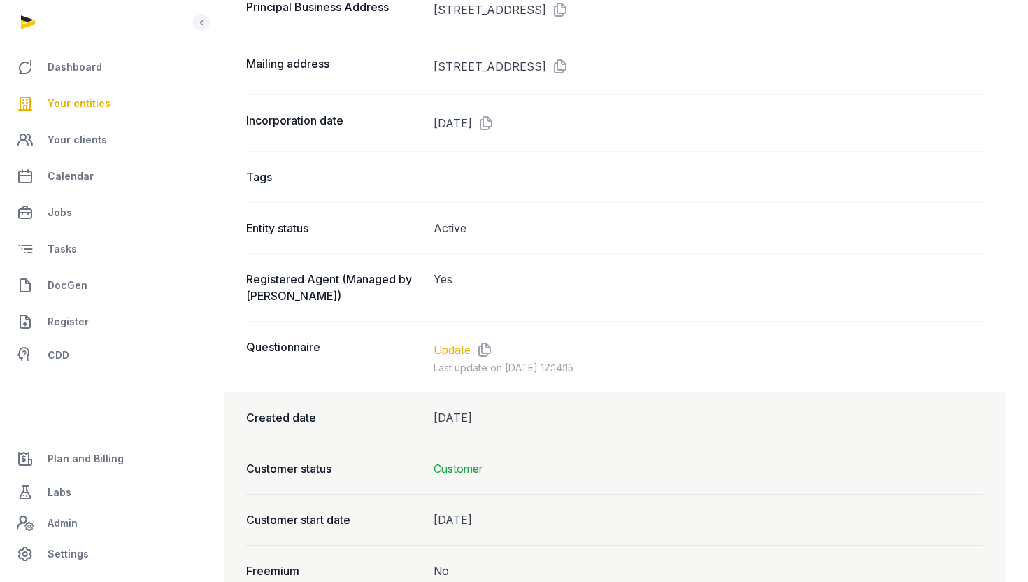  I want to click on span: Dashboard, so click(75, 67).